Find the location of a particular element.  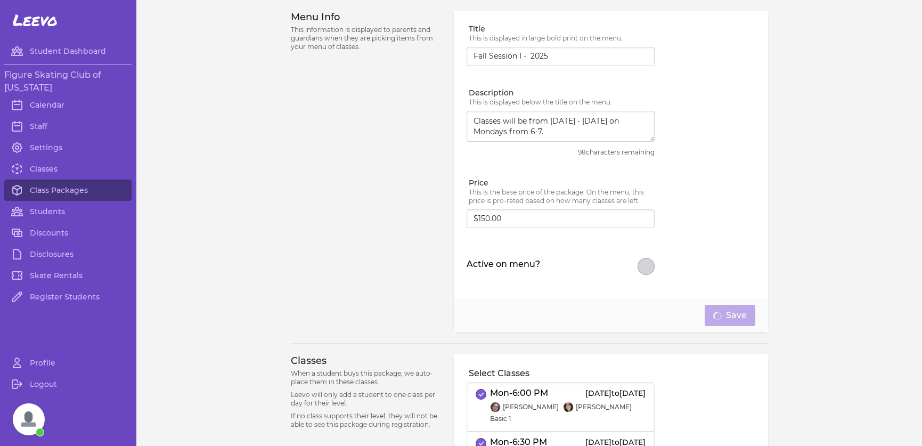

a: Profile is located at coordinates (68, 363).